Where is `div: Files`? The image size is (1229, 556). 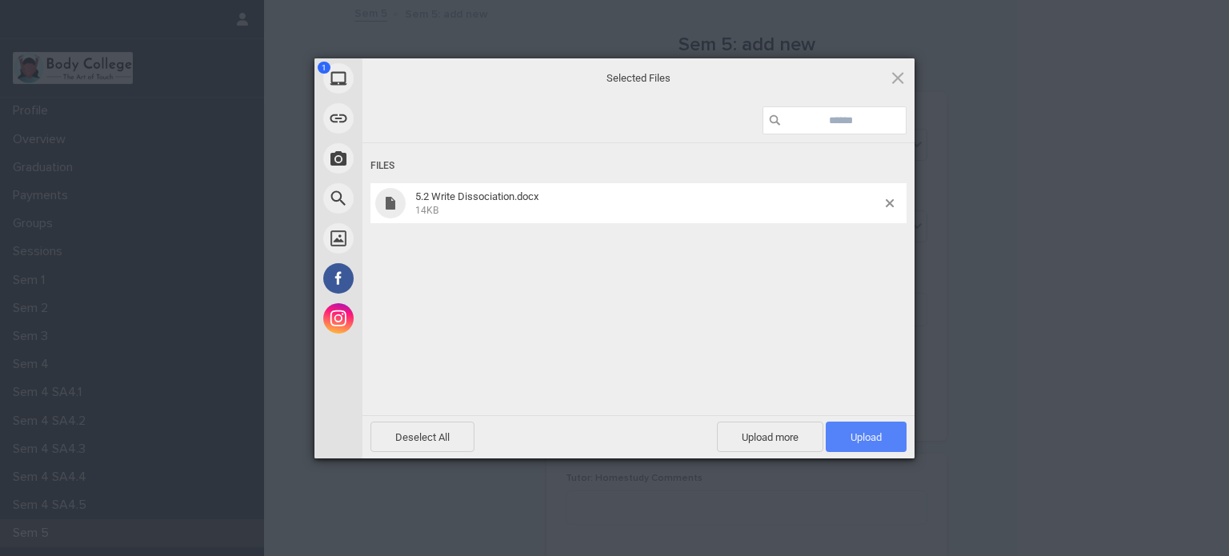 div: Files is located at coordinates (639, 166).